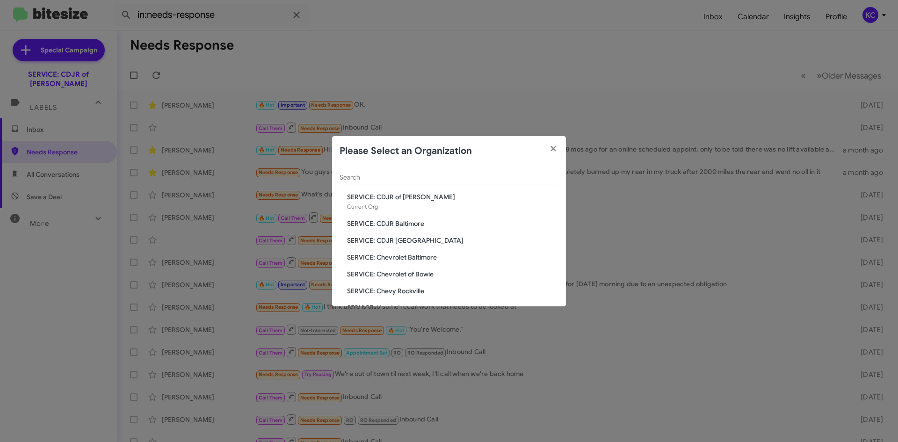 The height and width of the screenshot is (442, 898). Describe the element at coordinates (453, 224) in the screenshot. I see `span: SERVICE: CDJR Baltimore` at that location.